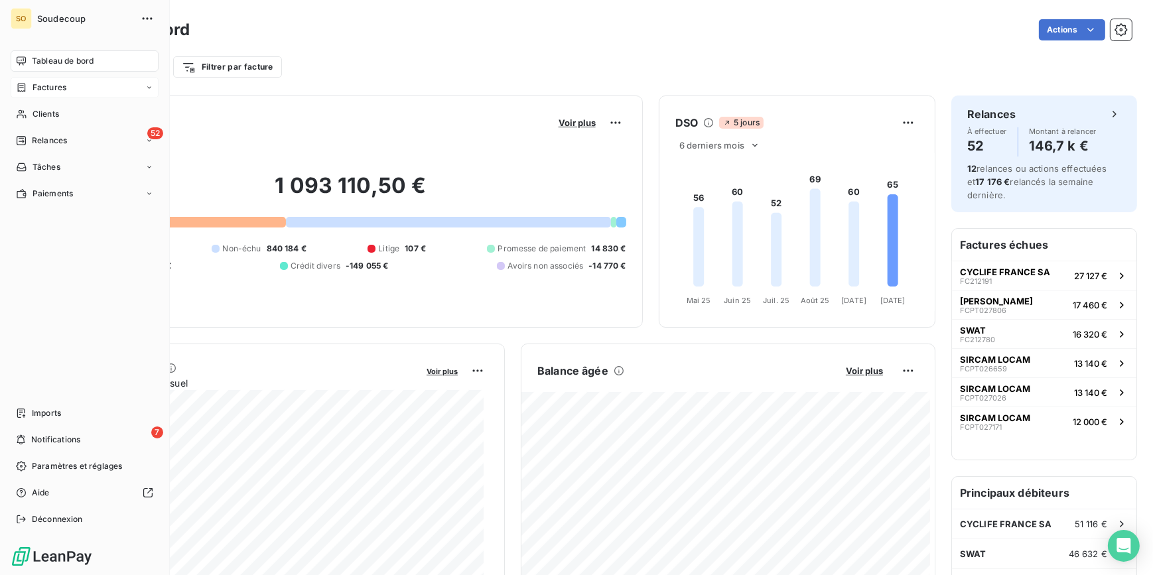 This screenshot has width=1153, height=575. I want to click on span: relances ou actions effectuées et relancés la semaine dernière., so click(1037, 182).